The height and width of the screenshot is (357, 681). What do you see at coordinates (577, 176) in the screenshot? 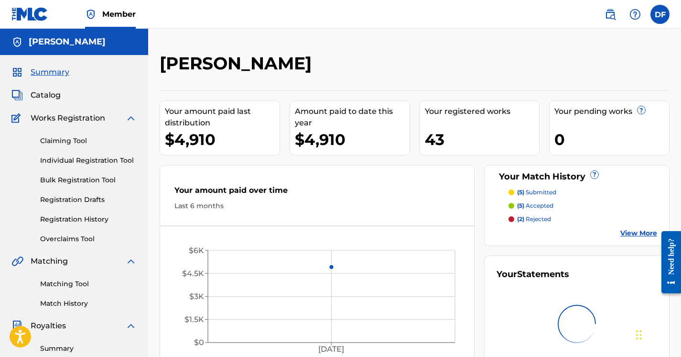
I see `div: Your Match History` at bounding box center [577, 176].